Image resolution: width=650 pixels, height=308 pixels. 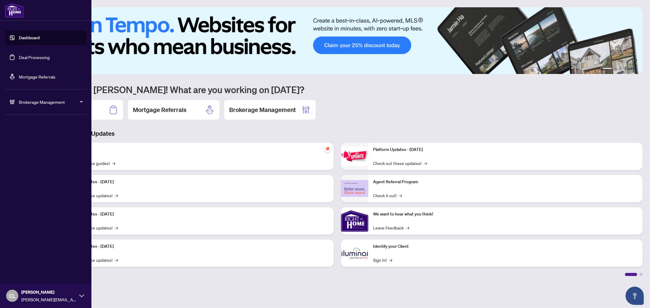 I want to click on span: pushpin, so click(x=327, y=149).